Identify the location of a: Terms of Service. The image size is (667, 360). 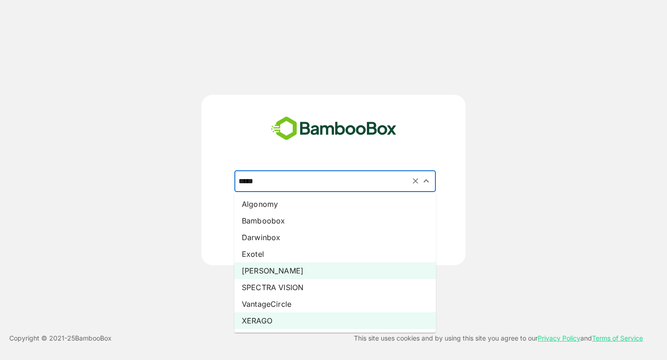
(617, 338).